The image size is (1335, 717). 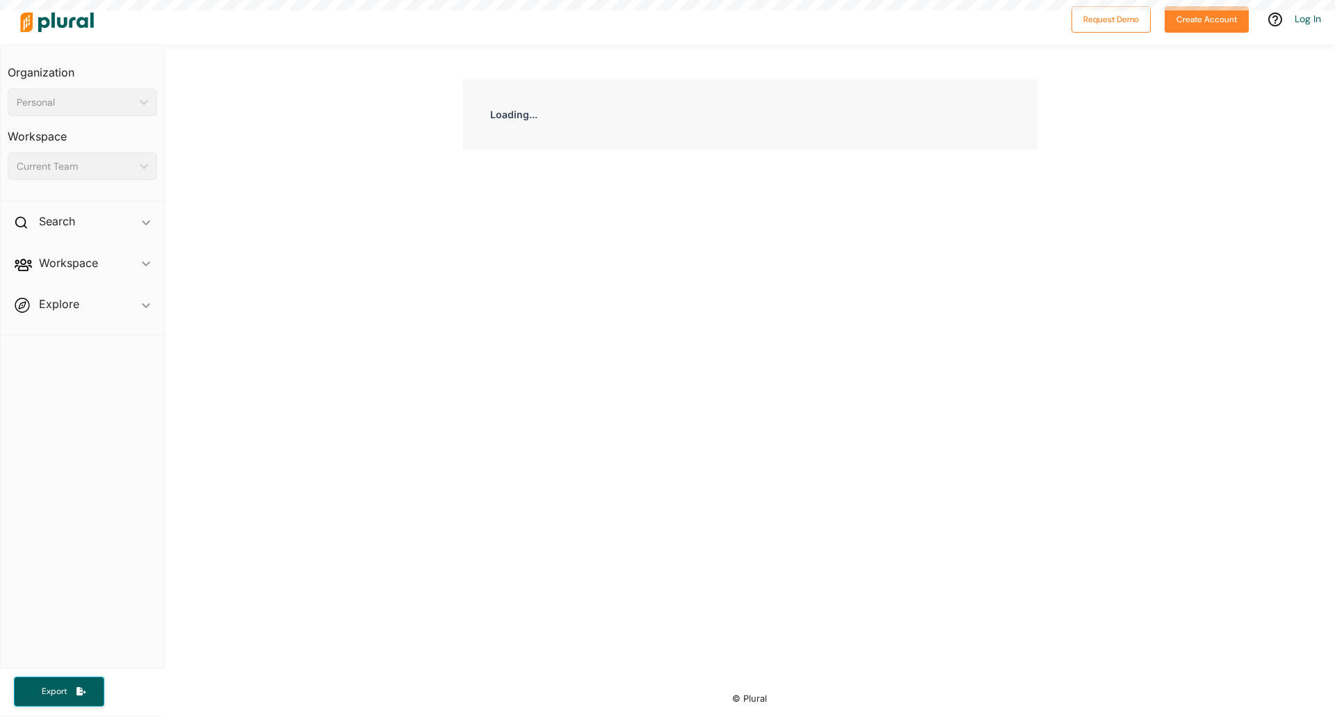 What do you see at coordinates (750, 114) in the screenshot?
I see `div: Loading...` at bounding box center [750, 114].